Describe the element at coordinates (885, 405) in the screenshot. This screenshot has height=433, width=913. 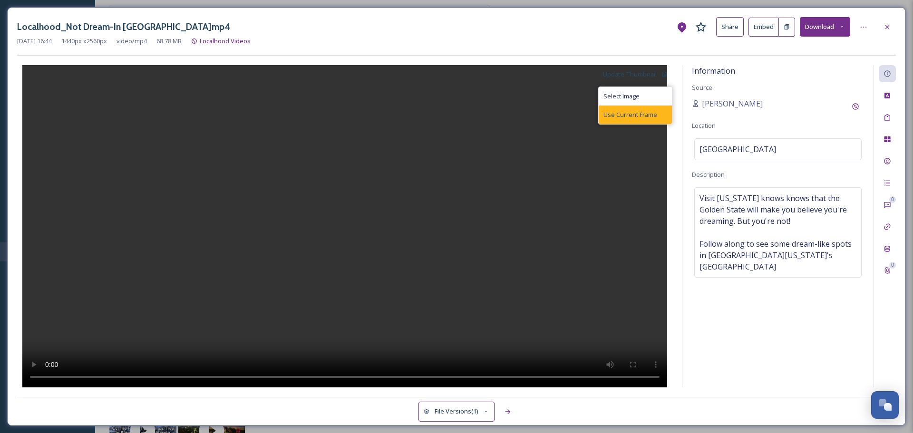
I see `button: Open Chat` at that location.